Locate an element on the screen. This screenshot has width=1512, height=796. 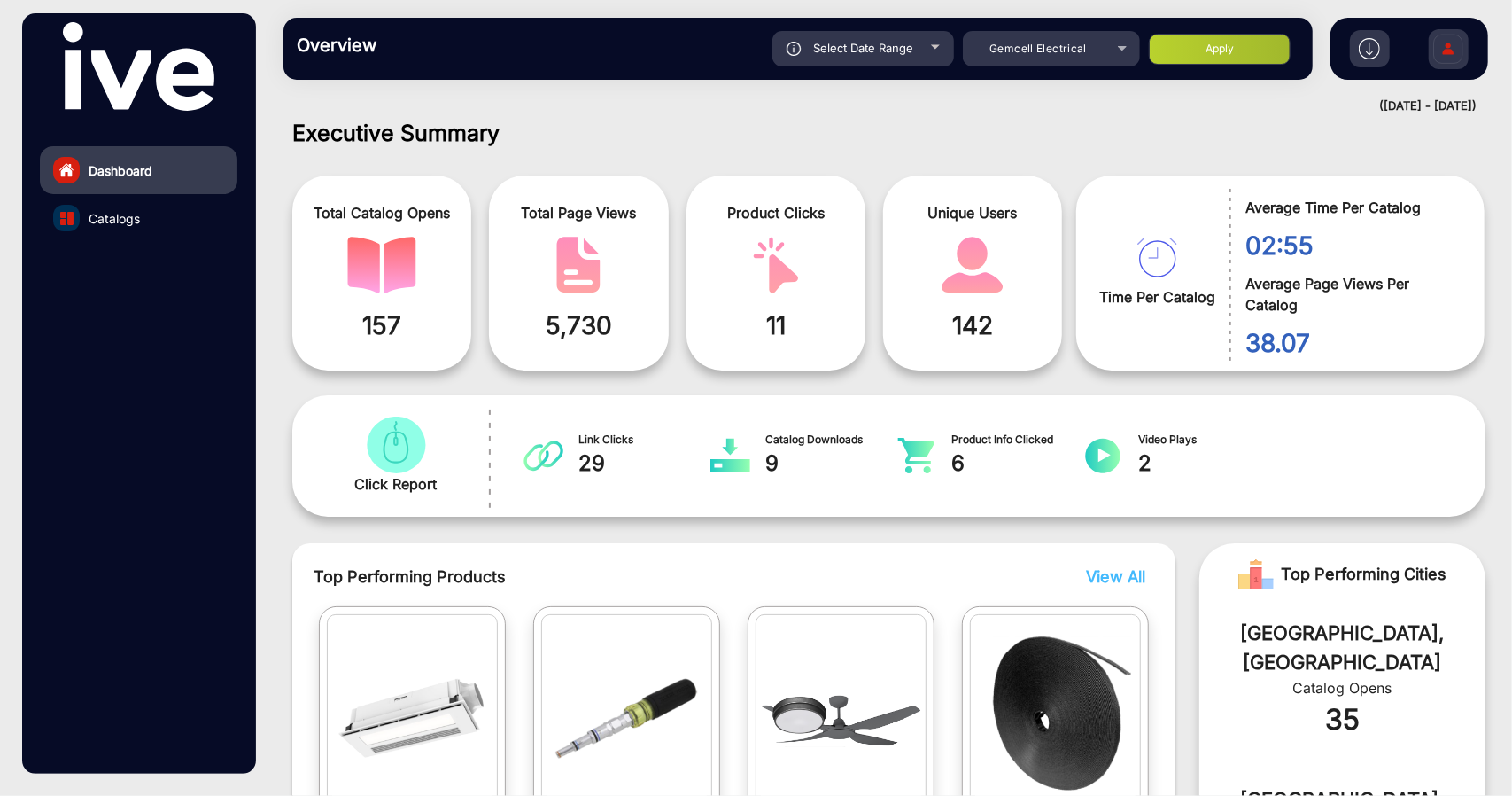
span: 2 is located at coordinates (1203, 464).